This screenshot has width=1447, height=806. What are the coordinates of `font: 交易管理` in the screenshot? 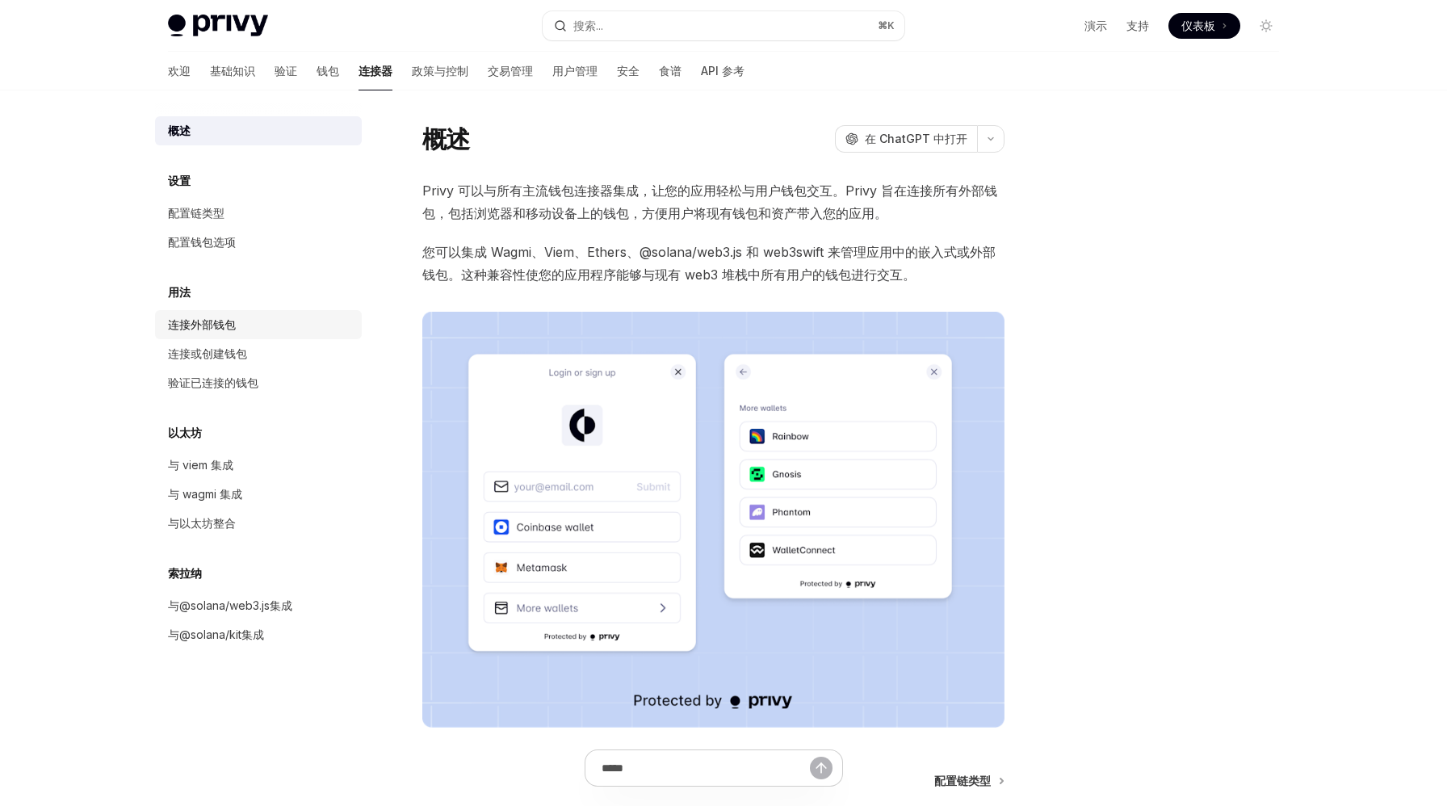 It's located at (510, 70).